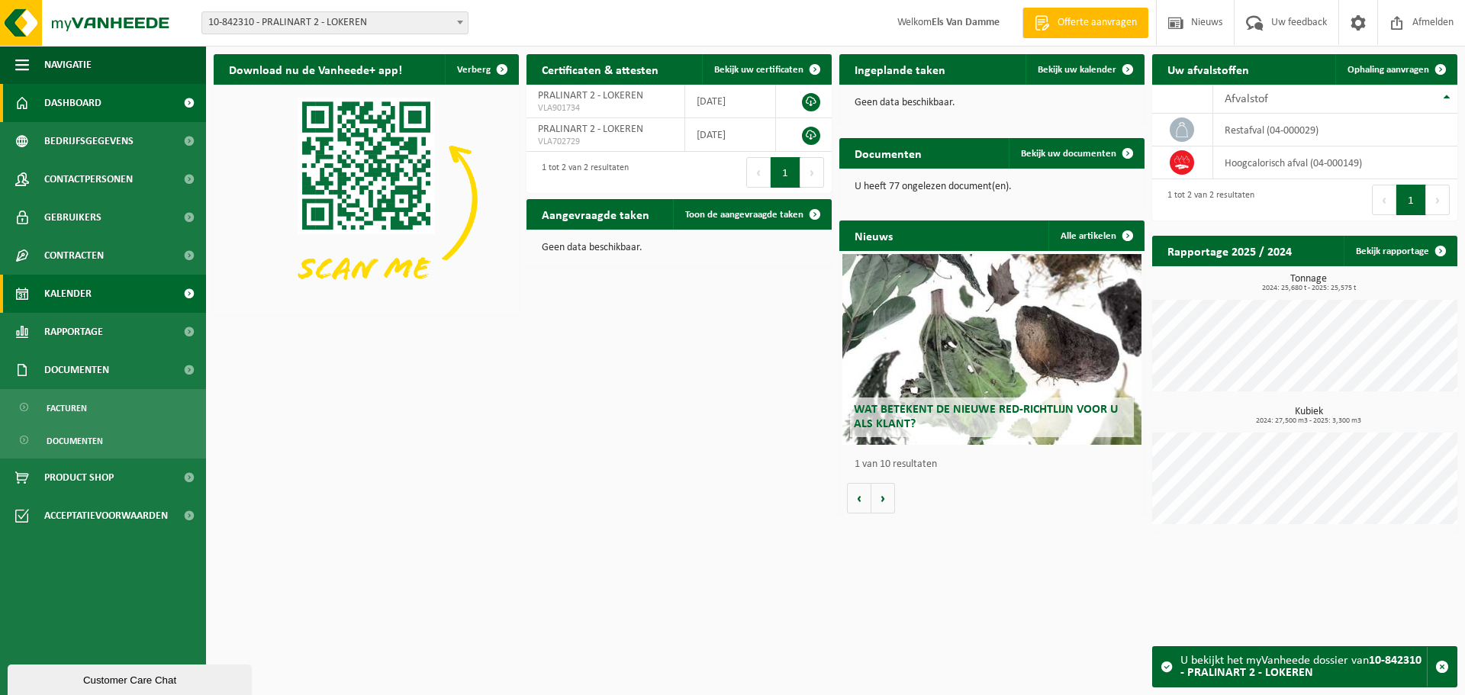 This screenshot has width=1465, height=695. What do you see at coordinates (481, 69) in the screenshot?
I see `button: Verberg` at bounding box center [481, 69].